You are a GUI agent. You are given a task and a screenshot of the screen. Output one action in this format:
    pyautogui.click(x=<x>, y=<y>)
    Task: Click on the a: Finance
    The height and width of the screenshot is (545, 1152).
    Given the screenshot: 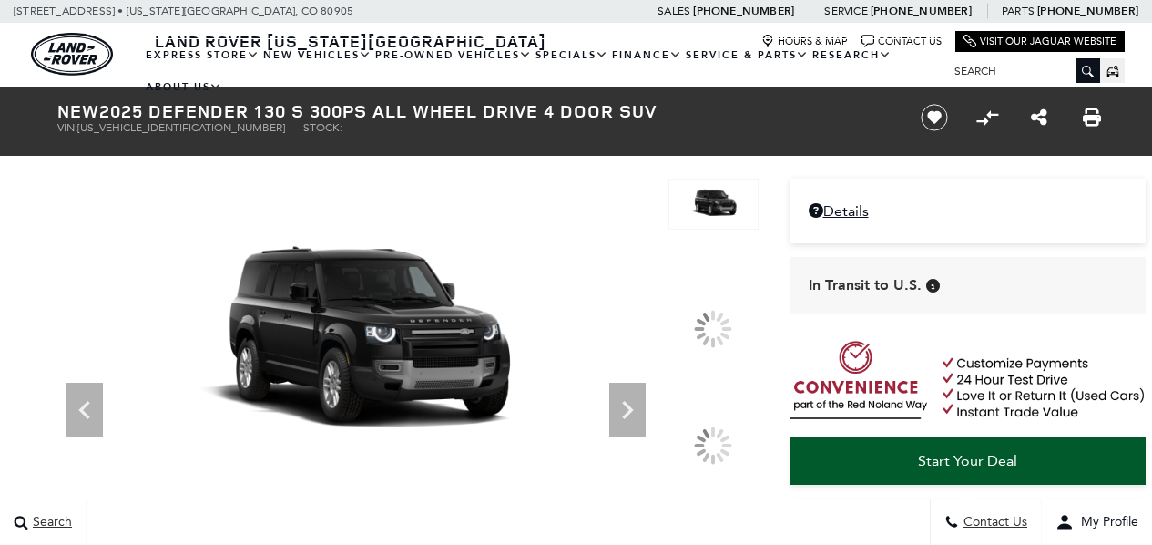 What is the action you would take?
    pyautogui.click(x=646, y=55)
    